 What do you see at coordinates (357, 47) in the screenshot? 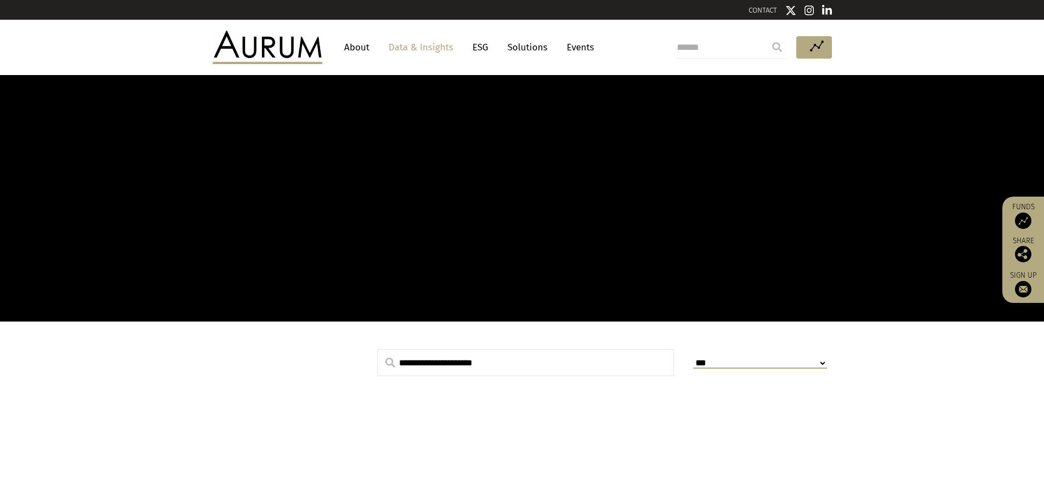
I see `a: About` at bounding box center [357, 47].